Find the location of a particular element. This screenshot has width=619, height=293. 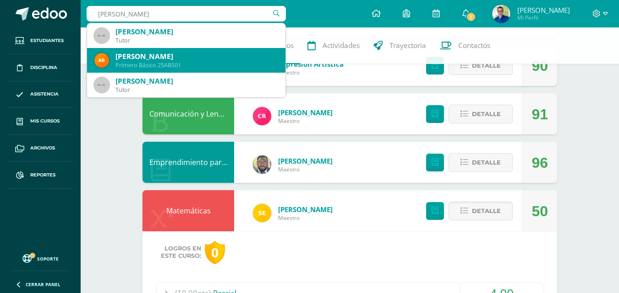

span: Trayectoria is located at coordinates (408, 45).